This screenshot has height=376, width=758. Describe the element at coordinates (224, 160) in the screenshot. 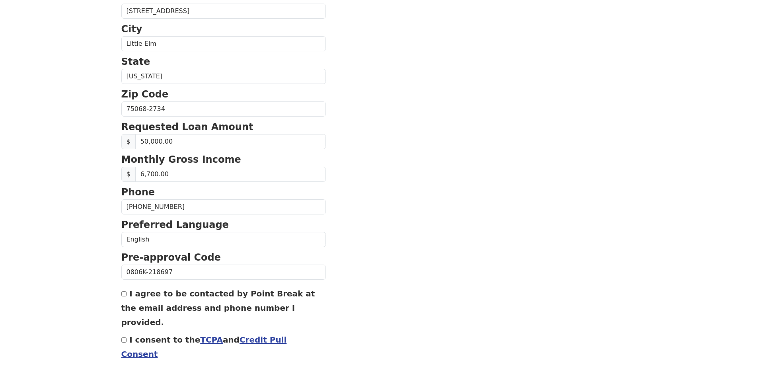

I see `p: Monthly Gross Income` at that location.